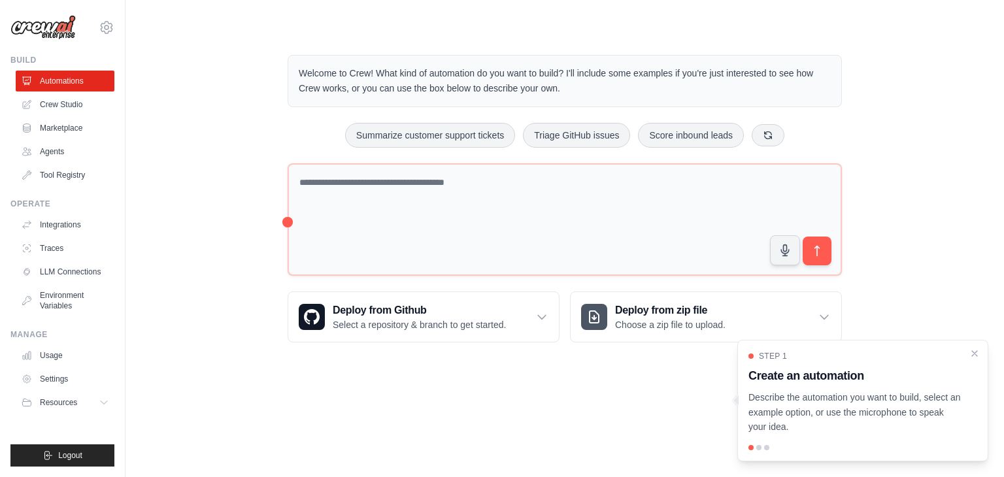 This screenshot has height=477, width=1004. What do you see at coordinates (65, 105) in the screenshot?
I see `a: Crew Studio` at bounding box center [65, 105].